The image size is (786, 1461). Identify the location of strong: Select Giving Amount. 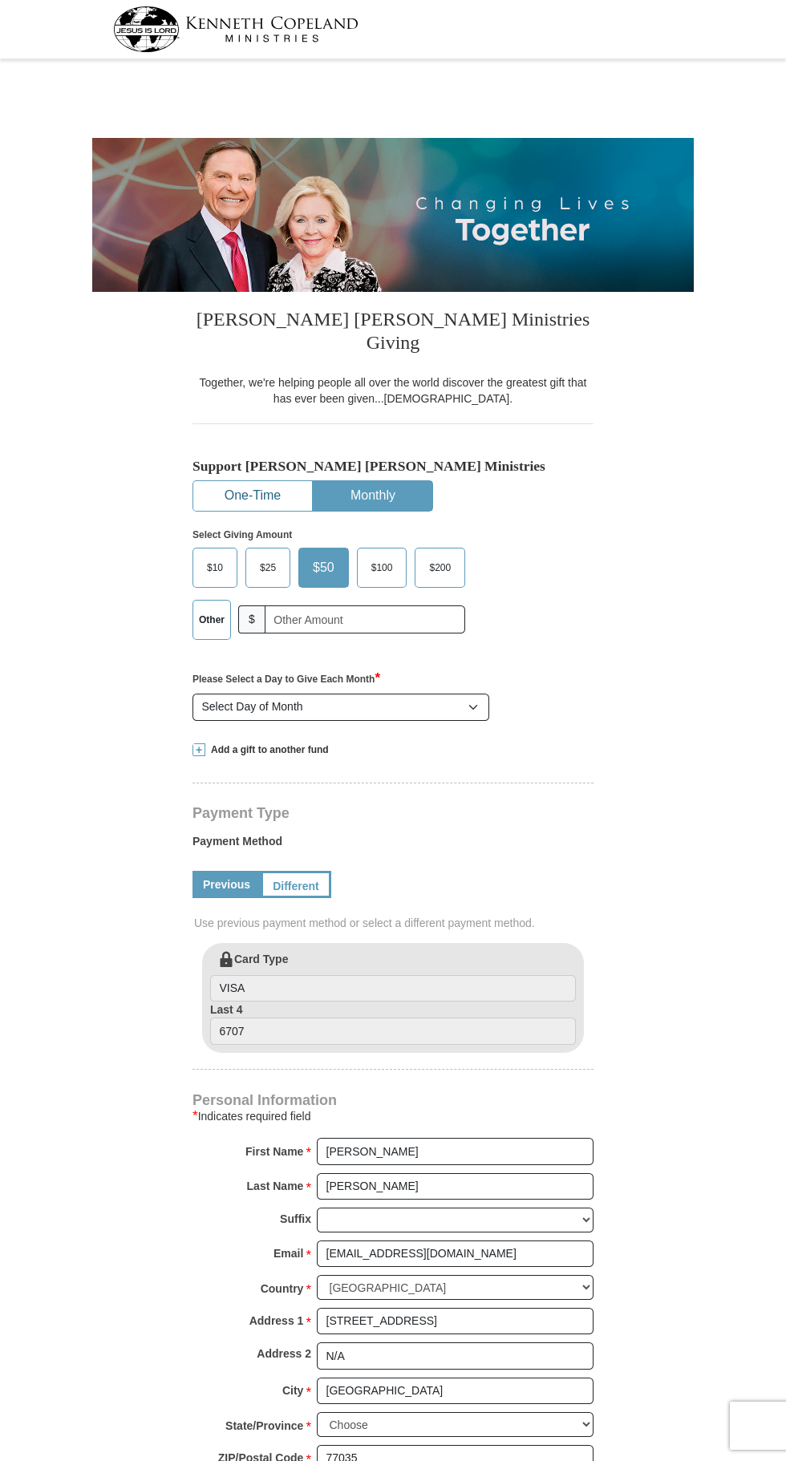
(242, 535).